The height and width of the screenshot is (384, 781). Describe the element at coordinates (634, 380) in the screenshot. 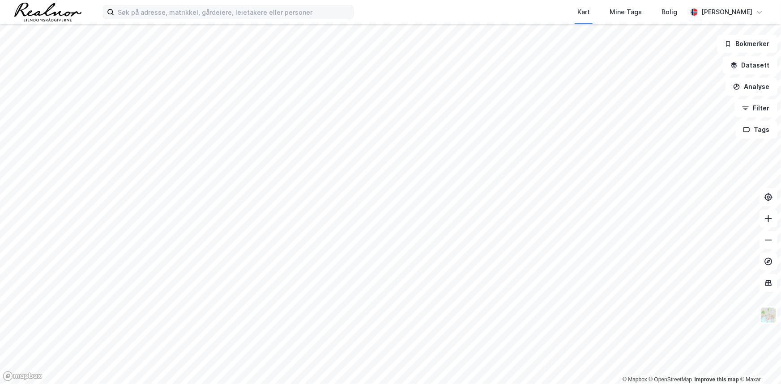

I see `a: Mapbox` at that location.